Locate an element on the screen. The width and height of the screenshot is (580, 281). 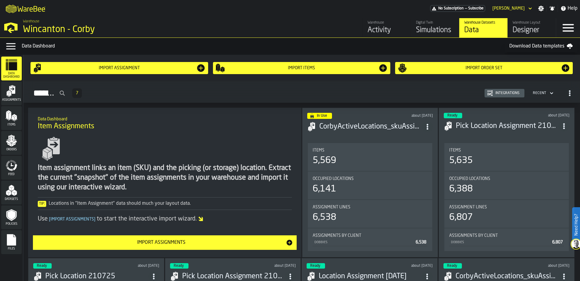
div: Pick Location Assignment 210725.csv is located at coordinates (507, 126).